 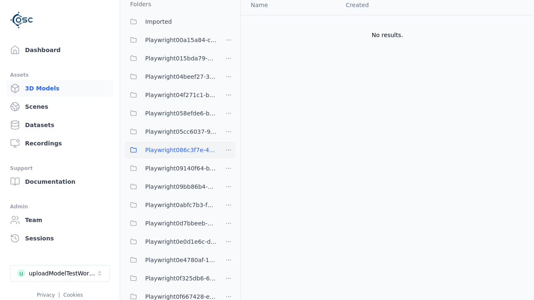 What do you see at coordinates (60, 88) in the screenshot?
I see `a: 3D Models` at bounding box center [60, 88].